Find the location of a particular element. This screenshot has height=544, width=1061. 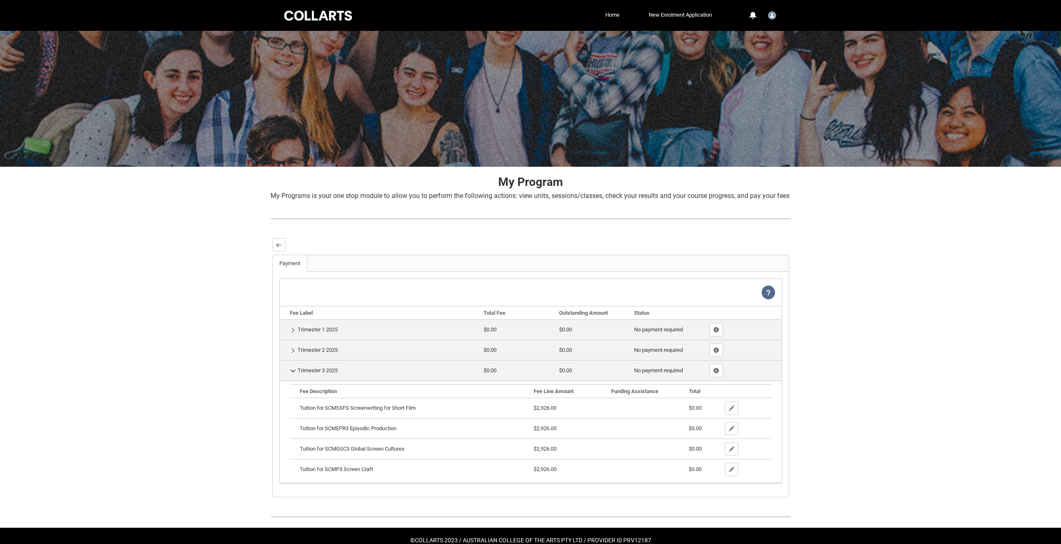

b: Fee Line Amount is located at coordinates (554, 391).